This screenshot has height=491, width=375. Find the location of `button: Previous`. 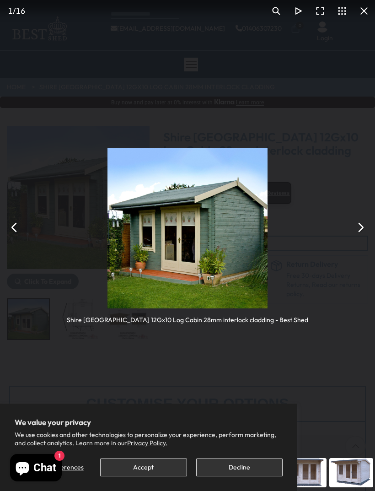

button: Previous is located at coordinates (15, 227).